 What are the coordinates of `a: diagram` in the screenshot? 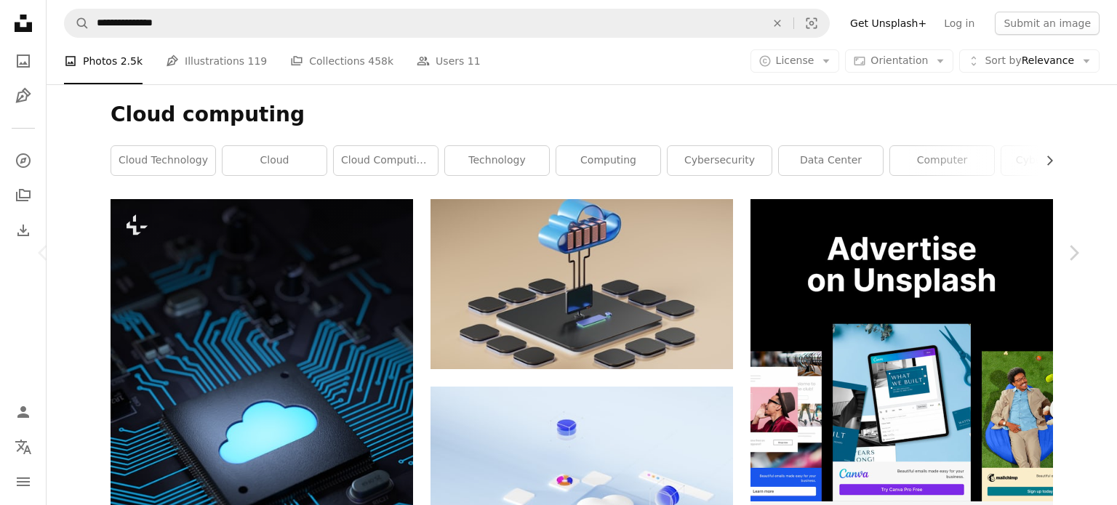 It's located at (582, 284).